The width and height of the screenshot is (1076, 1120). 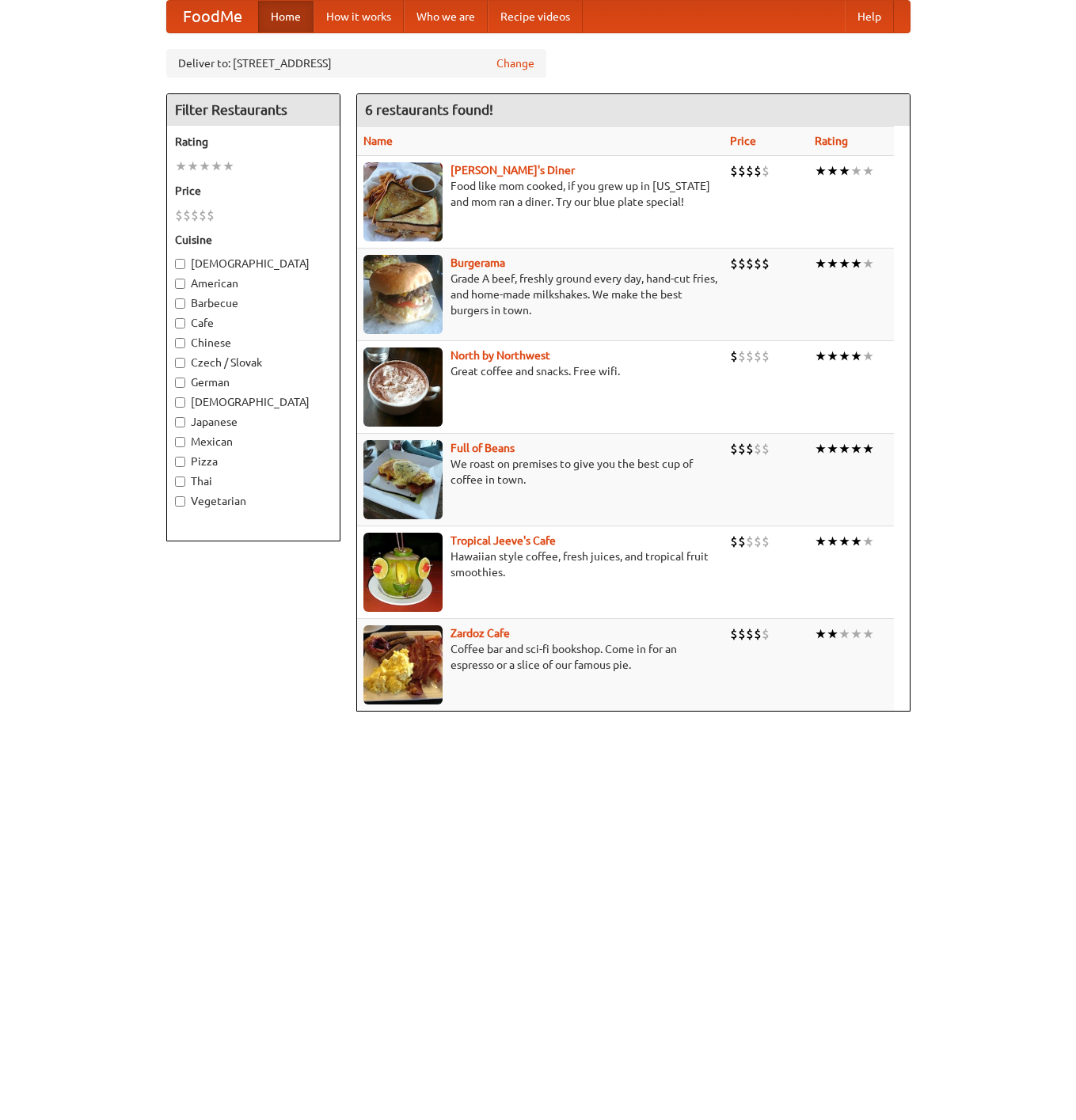 I want to click on a: Help, so click(x=870, y=17).